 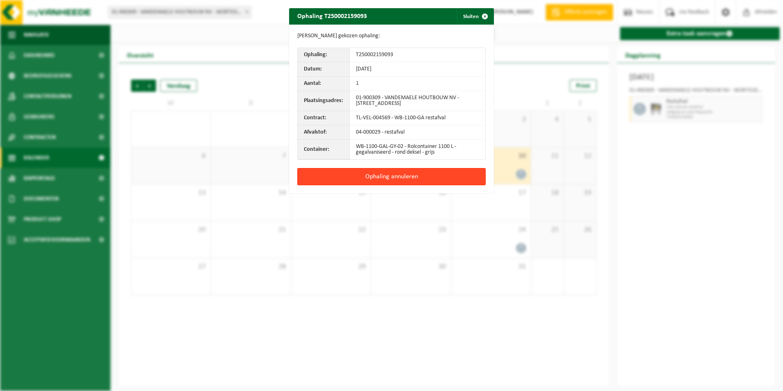 What do you see at coordinates (417, 118) in the screenshot?
I see `td: TL-VEL-004569 - WB-1100-GA restafval` at bounding box center [417, 118].